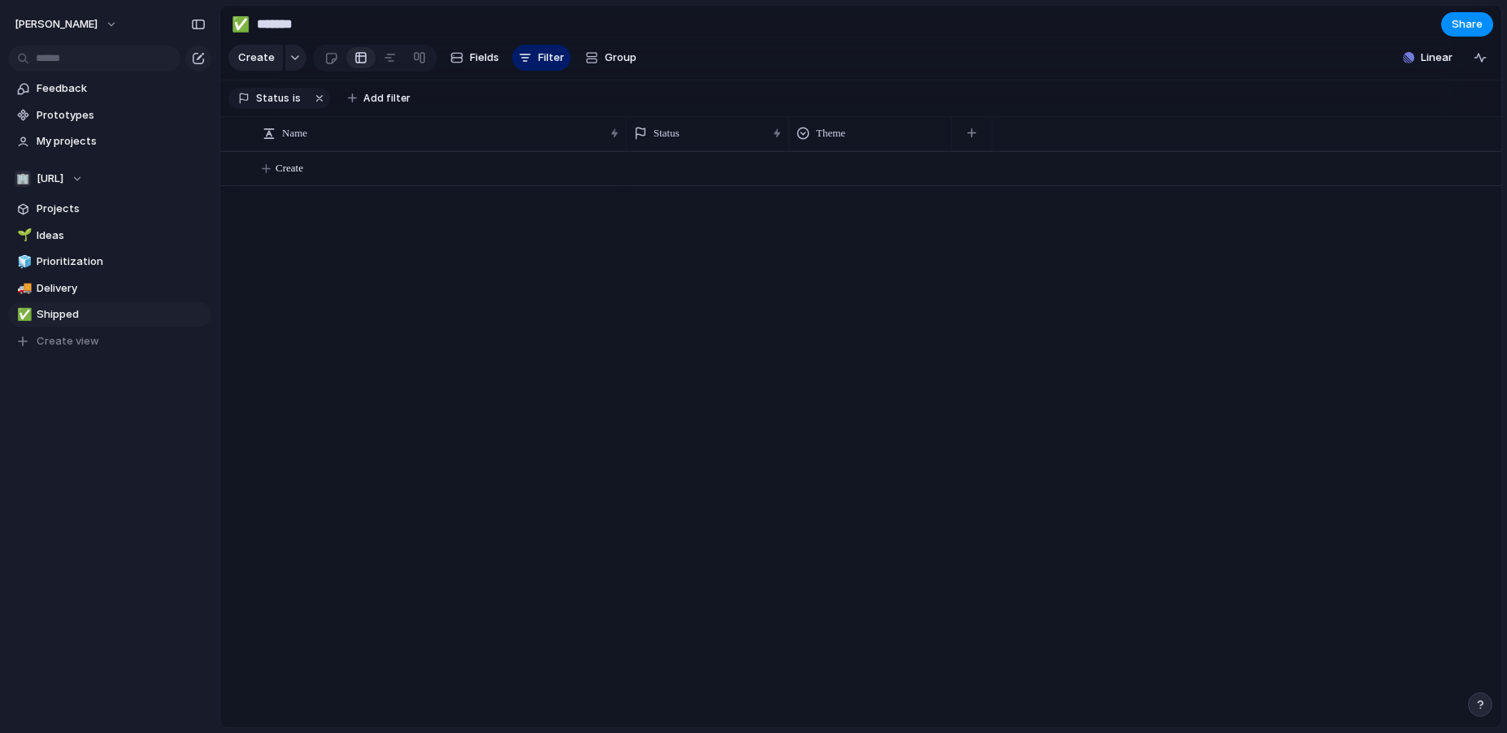  Describe the element at coordinates (121, 236) in the screenshot. I see `span: Ideas` at that location.